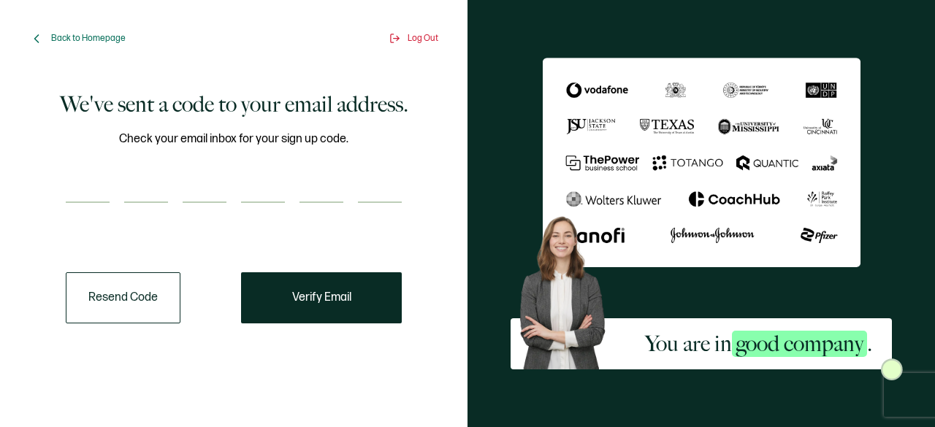 The image size is (935, 427). Describe the element at coordinates (321, 298) in the screenshot. I see `button: Verify Email` at that location.